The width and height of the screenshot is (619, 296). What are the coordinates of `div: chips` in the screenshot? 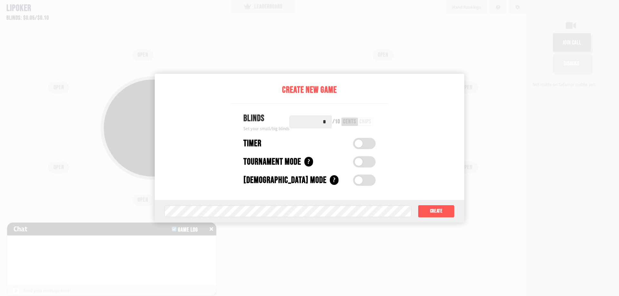 It's located at (365, 122).